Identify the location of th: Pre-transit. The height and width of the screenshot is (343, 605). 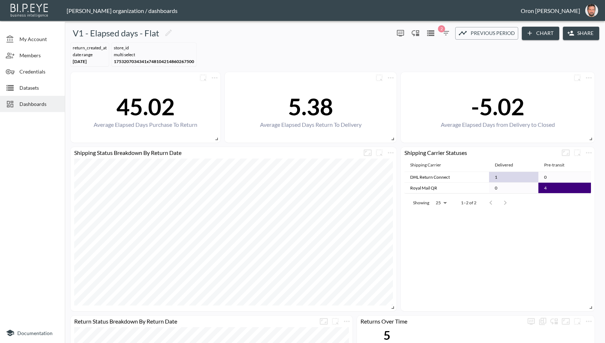
(565, 165).